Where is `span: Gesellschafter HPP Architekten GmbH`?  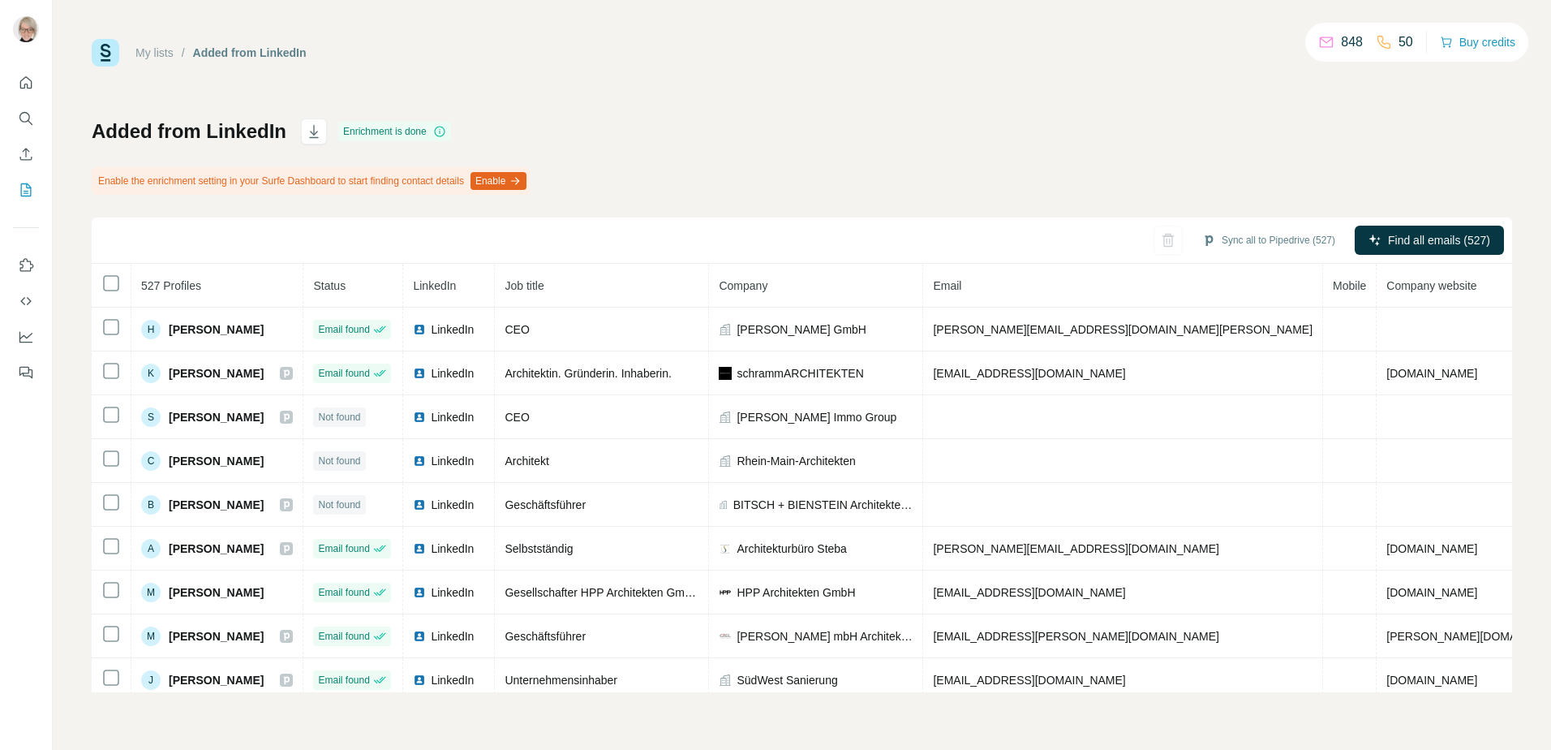
span: Gesellschafter HPP Architekten GmbH is located at coordinates (601, 592).